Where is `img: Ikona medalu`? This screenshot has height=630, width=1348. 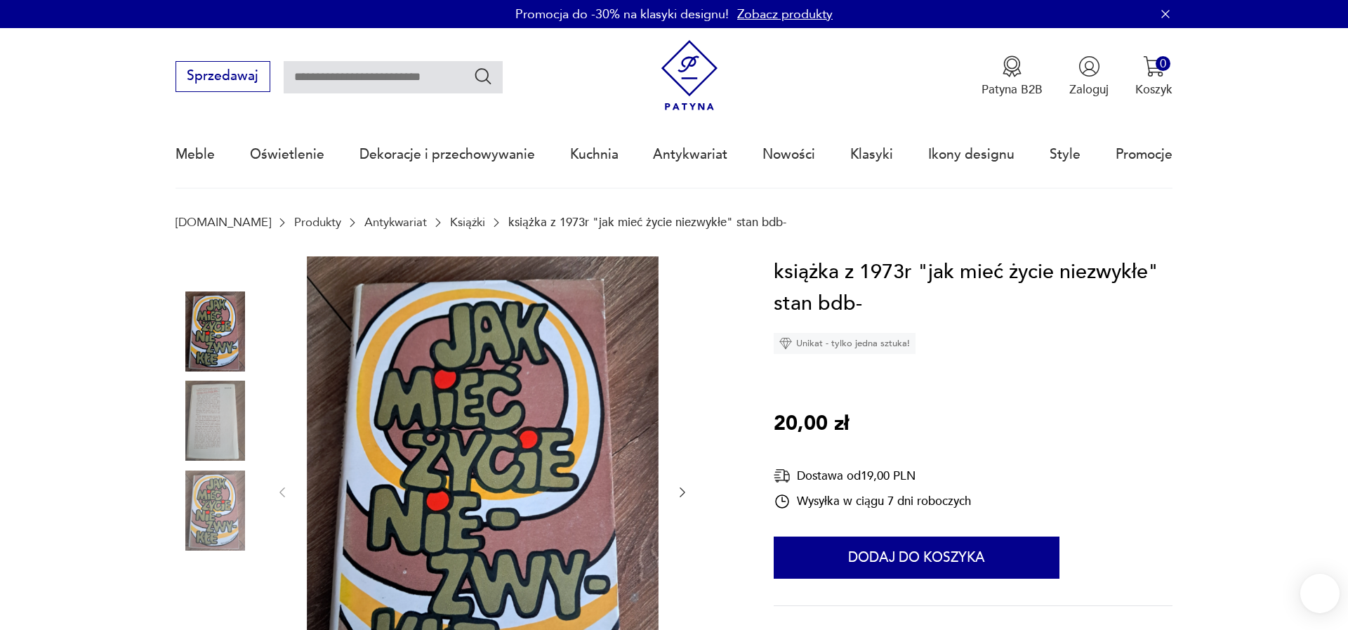
img: Ikona medalu is located at coordinates (1012, 66).